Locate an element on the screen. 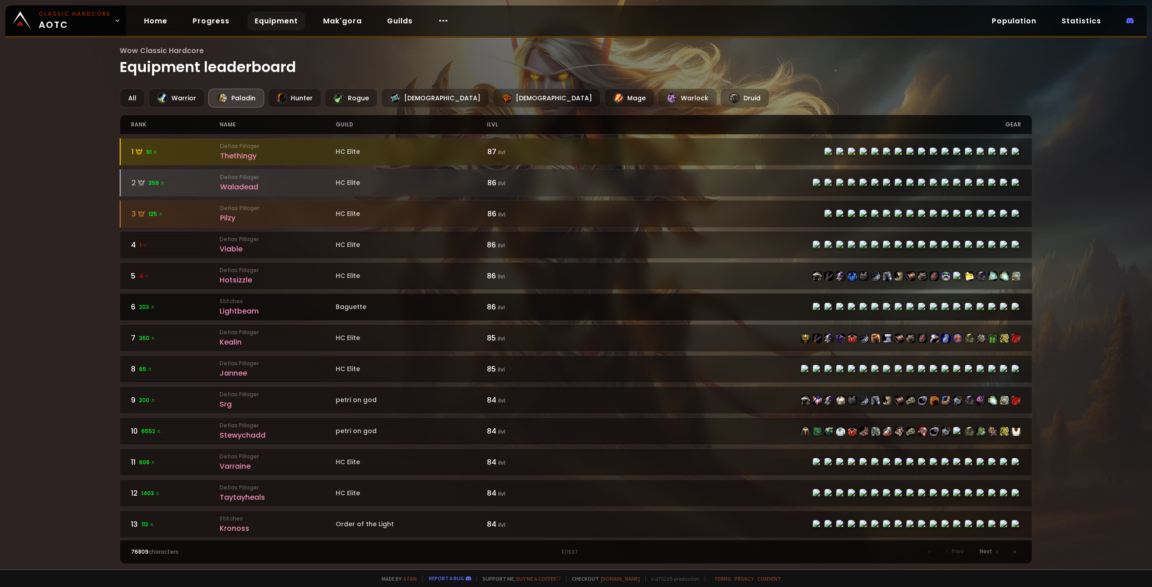 The image size is (1152, 587). img: item-12930 is located at coordinates (946, 401).